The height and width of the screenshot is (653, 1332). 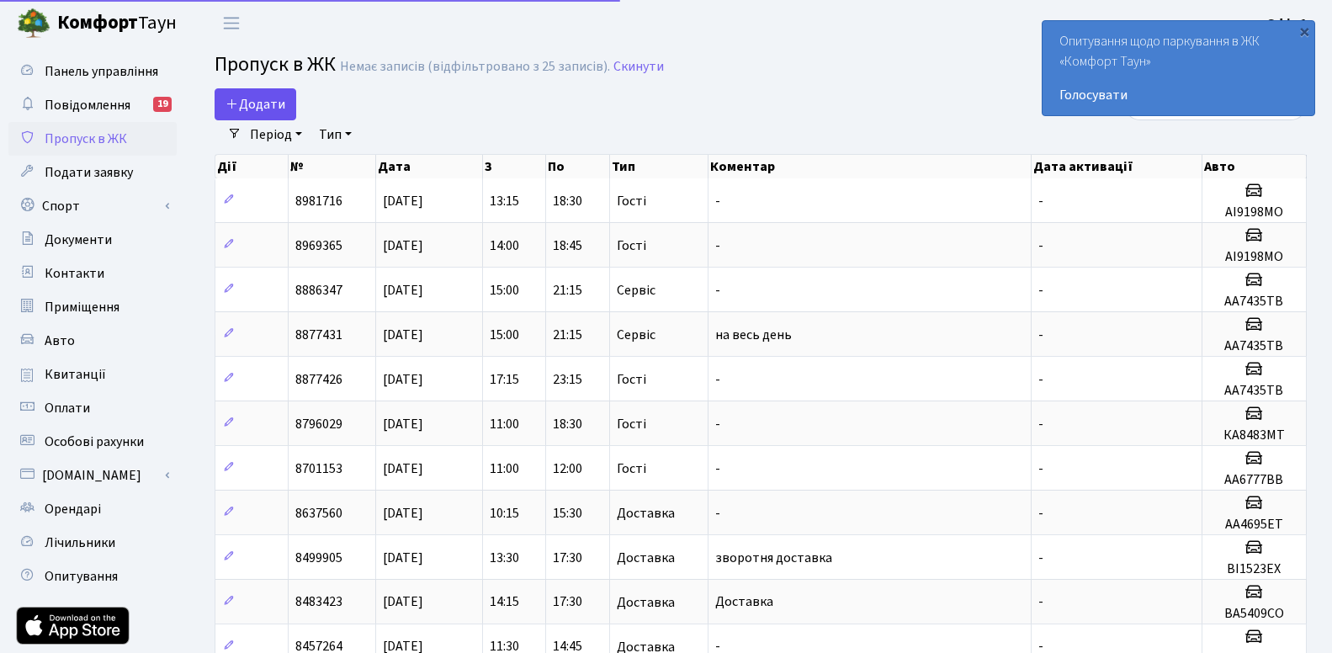 I want to click on th: Авто, so click(x=1255, y=167).